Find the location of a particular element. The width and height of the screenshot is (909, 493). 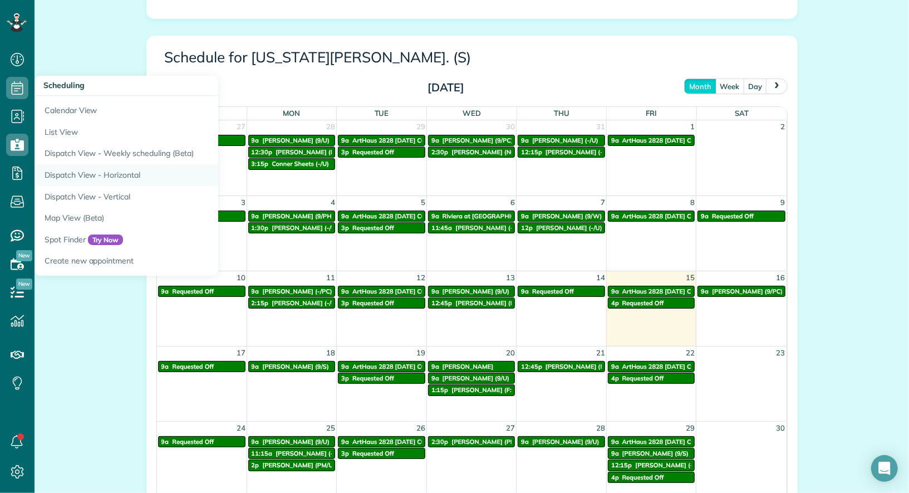

span: 3 is located at coordinates (243, 202).